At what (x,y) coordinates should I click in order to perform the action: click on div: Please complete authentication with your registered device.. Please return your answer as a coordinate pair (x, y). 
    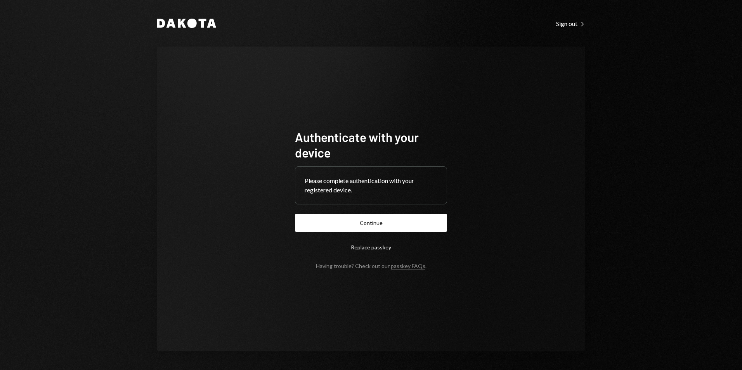
    Looking at the image, I should click on (371, 185).